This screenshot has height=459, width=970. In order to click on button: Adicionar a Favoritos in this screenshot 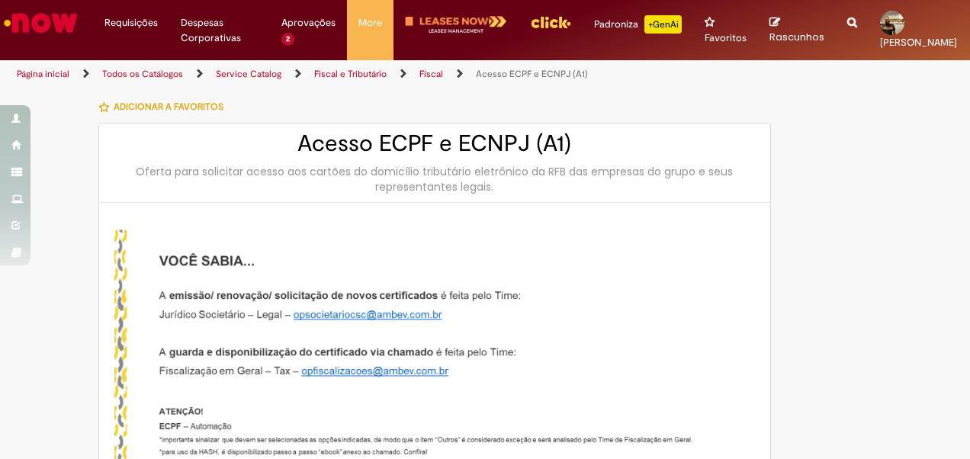, I will do `click(165, 107)`.